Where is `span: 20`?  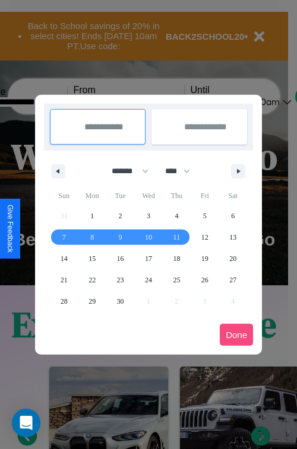
span: 20 is located at coordinates (233, 259).